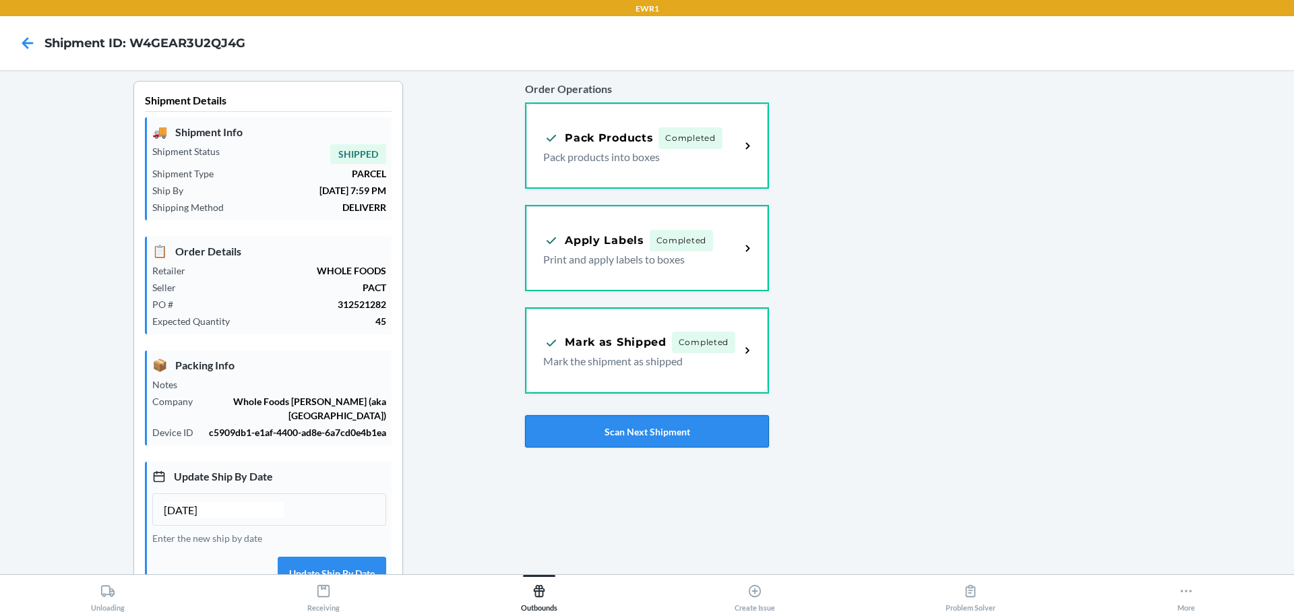 The width and height of the screenshot is (1294, 614). Describe the element at coordinates (268, 102) in the screenshot. I see `p: Shipment Details` at that location.